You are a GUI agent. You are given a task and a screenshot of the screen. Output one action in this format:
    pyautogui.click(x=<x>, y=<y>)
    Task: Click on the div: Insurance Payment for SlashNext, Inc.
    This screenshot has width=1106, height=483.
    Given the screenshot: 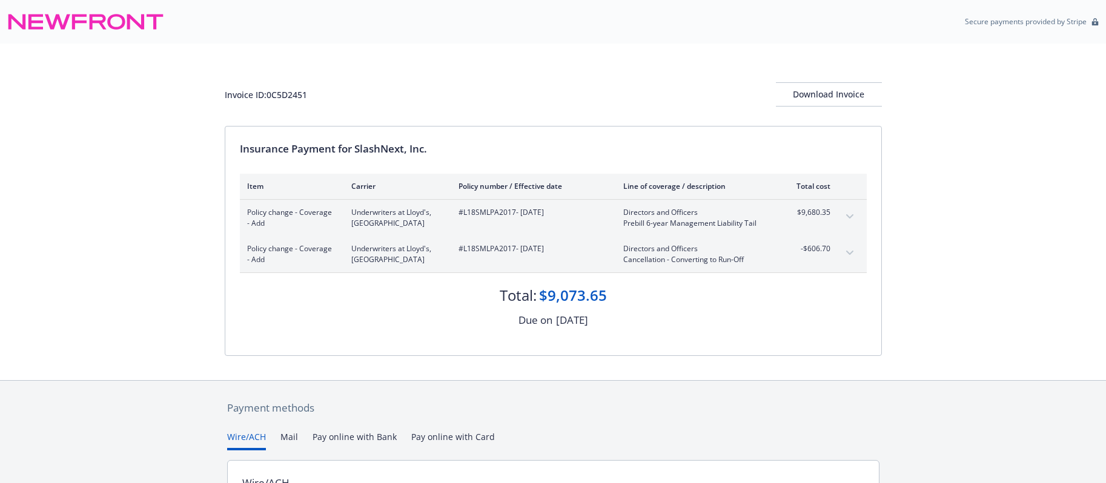 What is the action you would take?
    pyautogui.click(x=553, y=149)
    